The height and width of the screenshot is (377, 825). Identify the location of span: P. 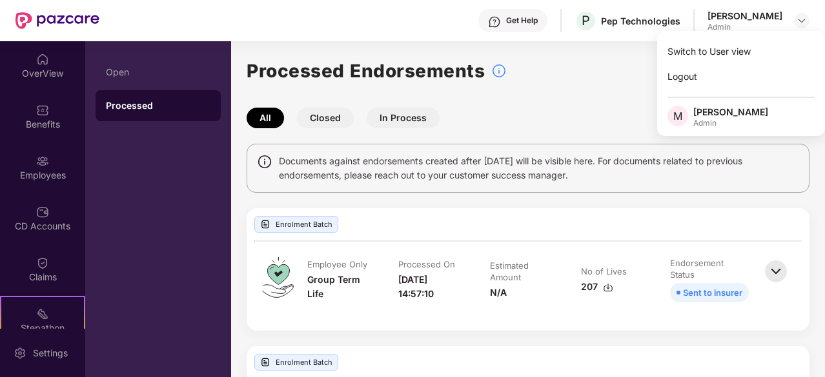
(585, 21).